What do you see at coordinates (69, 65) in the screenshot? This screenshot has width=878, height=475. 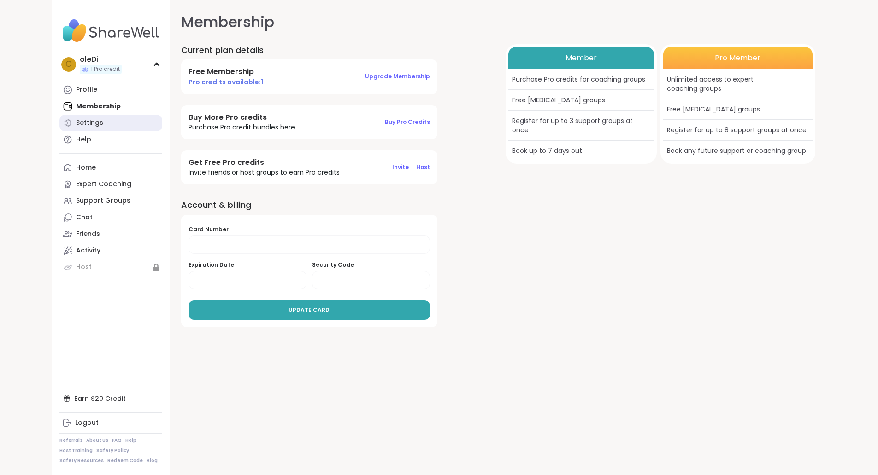 I see `span: o` at bounding box center [69, 65].